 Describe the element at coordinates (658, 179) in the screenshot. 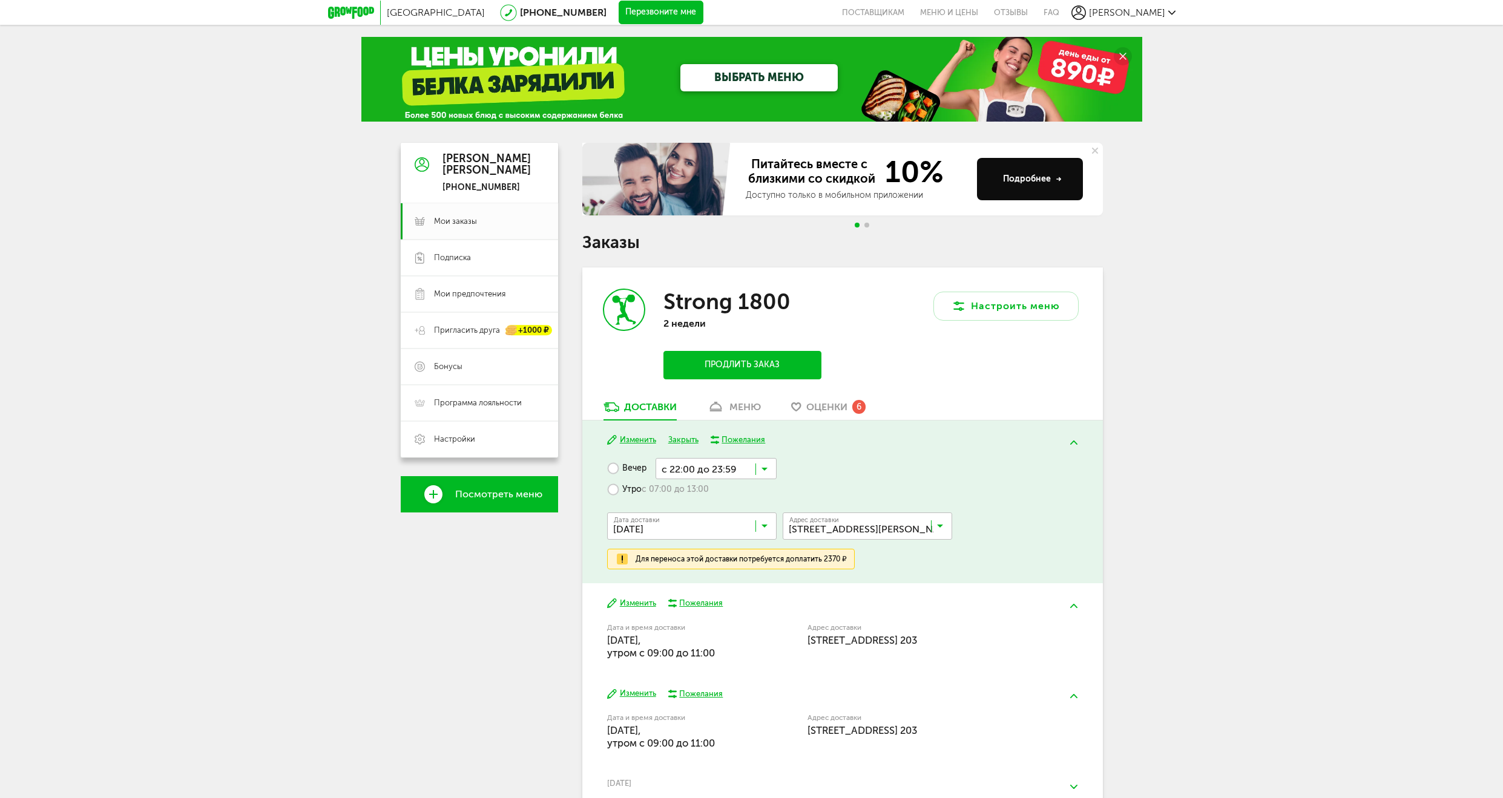

I see `img: family-banner.579af9d.jpg` at that location.